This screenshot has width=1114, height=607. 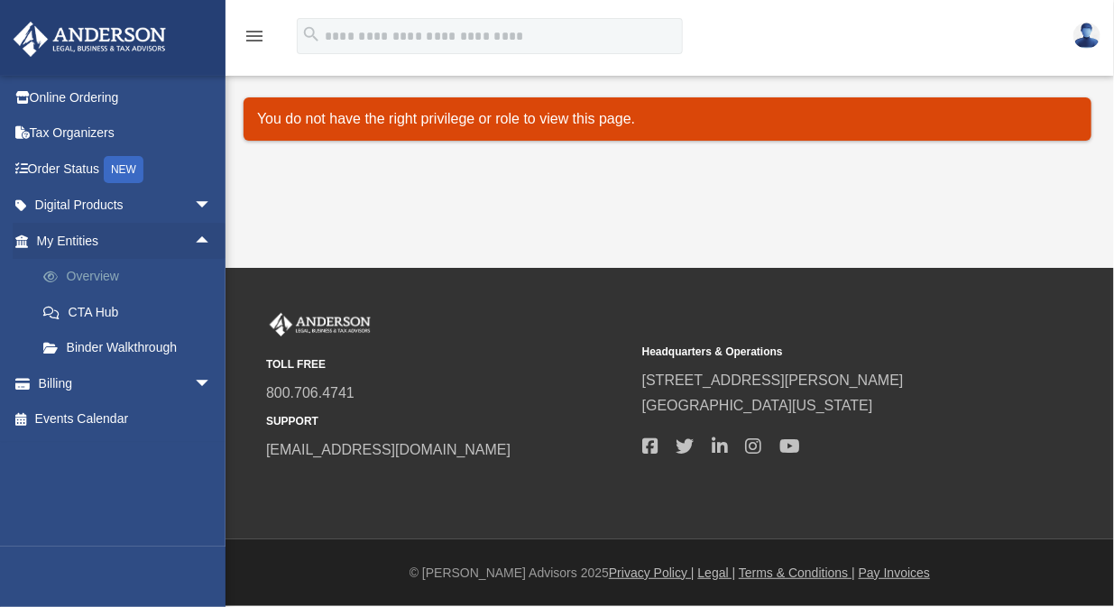 What do you see at coordinates (894, 573) in the screenshot?
I see `a: Pay Invoices` at bounding box center [894, 573].